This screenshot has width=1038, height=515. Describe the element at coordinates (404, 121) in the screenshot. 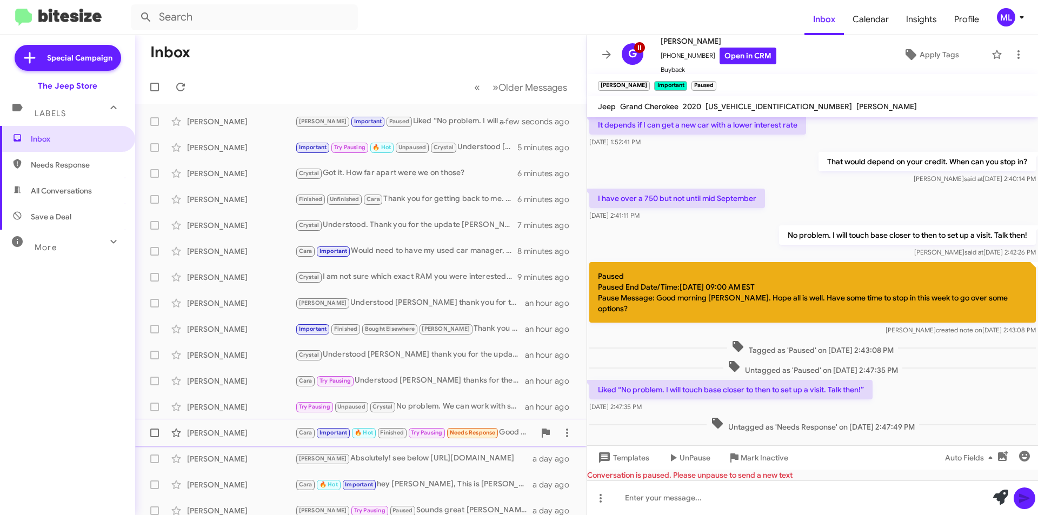

I see `div: Liked “No problem. I will touch base closer to then to set up a visit. Talk then!”` at that location.